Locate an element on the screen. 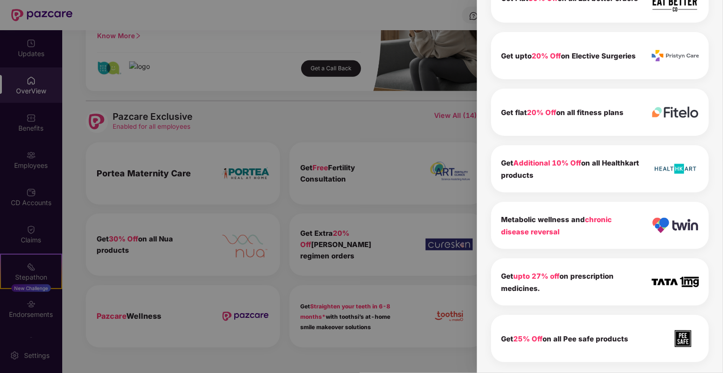  span: chronic disease reversal is located at coordinates (556, 225).